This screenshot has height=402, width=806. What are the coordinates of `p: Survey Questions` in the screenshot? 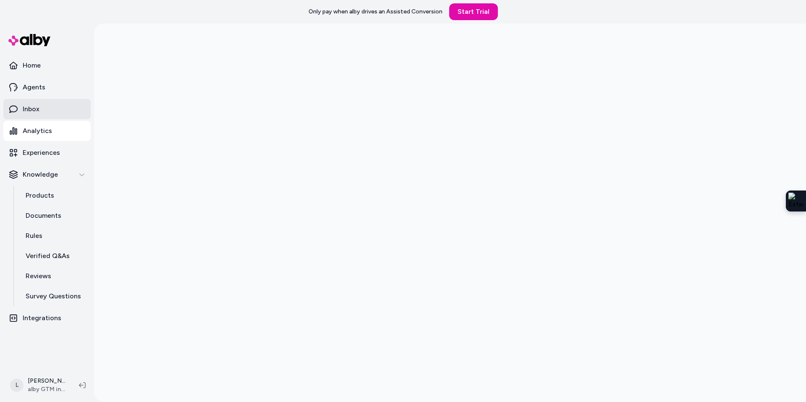 It's located at (53, 296).